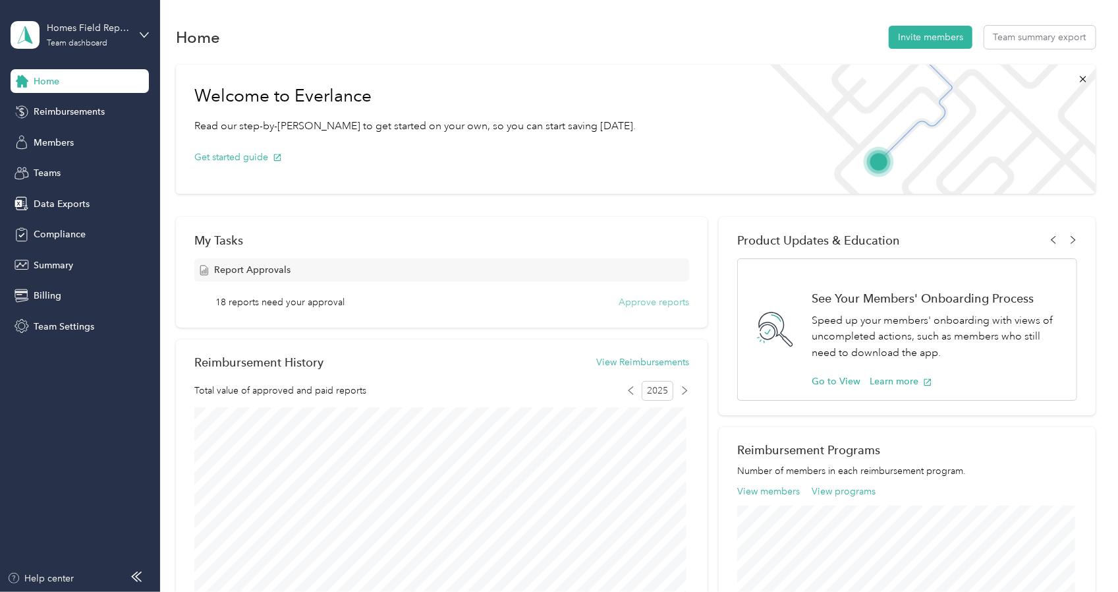 The width and height of the screenshot is (1118, 592). I want to click on button: Go to View, so click(836, 381).